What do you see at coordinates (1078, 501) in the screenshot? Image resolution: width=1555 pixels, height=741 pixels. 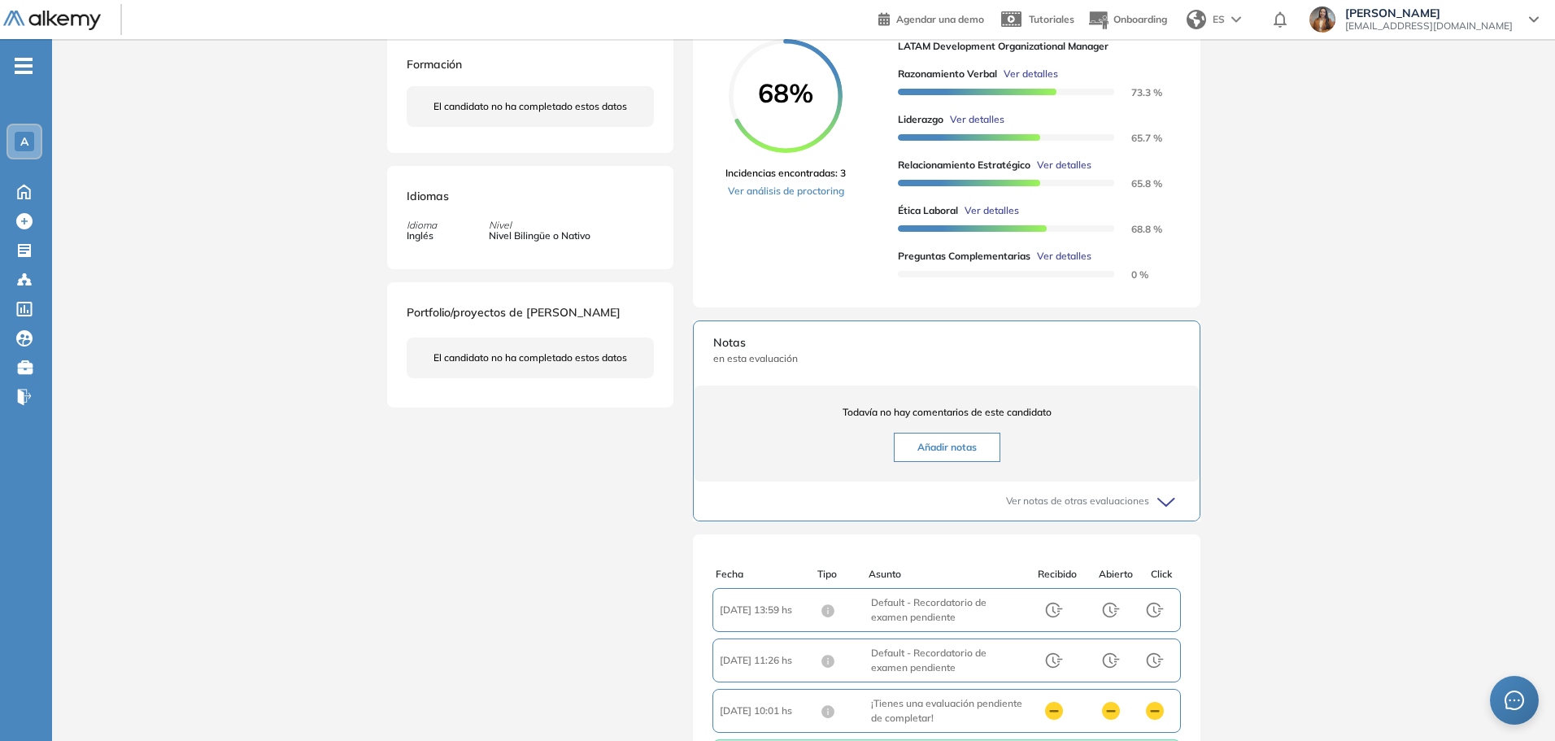 I see `span: Ver notas de otras evaluaciones` at bounding box center [1078, 501].